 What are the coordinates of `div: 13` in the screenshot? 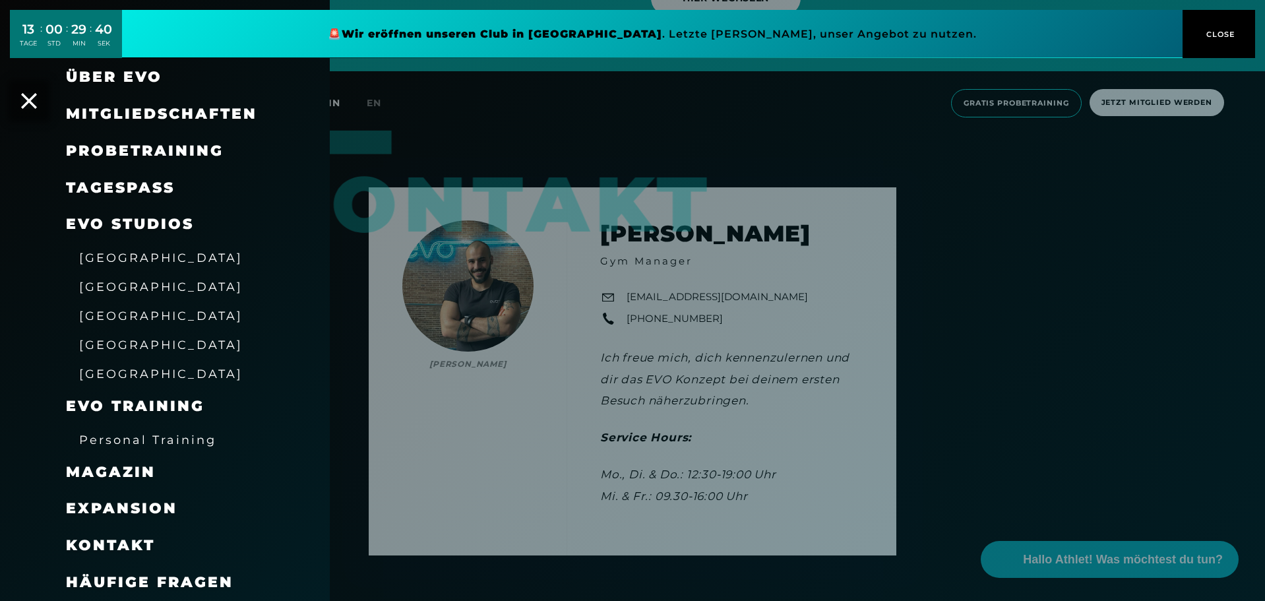 It's located at (28, 29).